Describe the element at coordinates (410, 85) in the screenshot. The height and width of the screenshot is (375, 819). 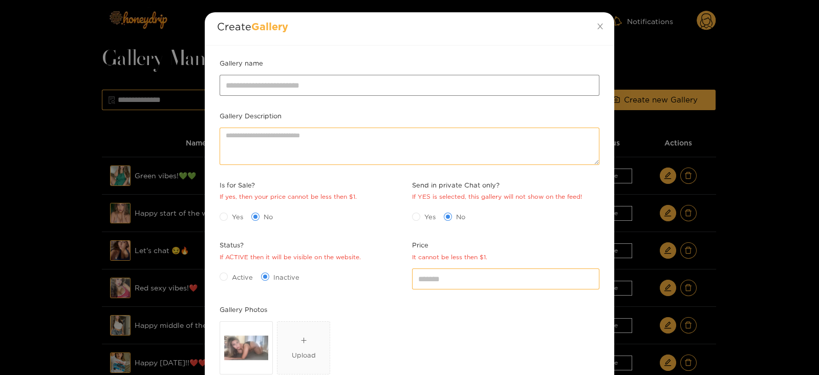
I see `input: Gallery name` at that location.